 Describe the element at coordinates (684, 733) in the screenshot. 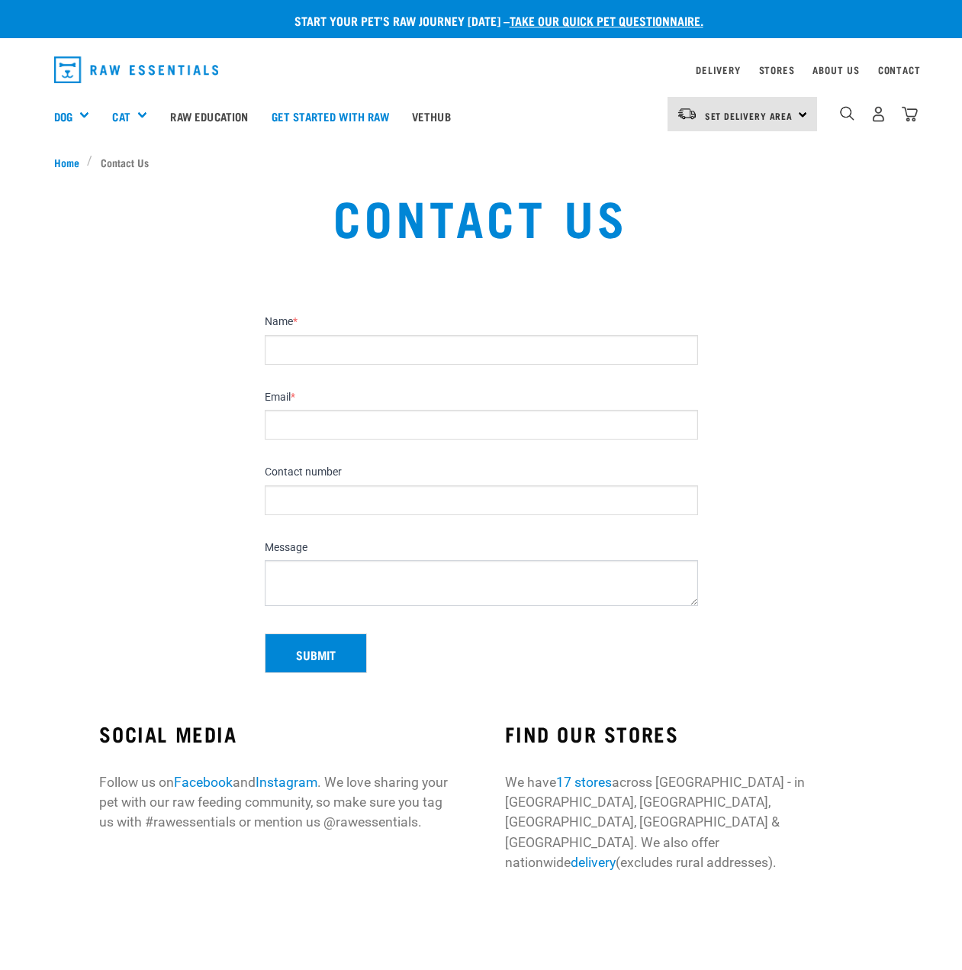

I see `h3: FIND OUR STORES` at that location.